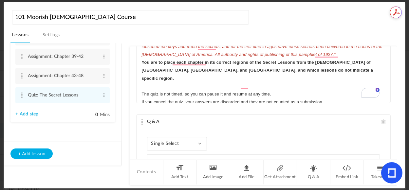 The width and height of the screenshot is (409, 190). Describe the element at coordinates (180, 172) in the screenshot. I see `li: Add Text` at that location.